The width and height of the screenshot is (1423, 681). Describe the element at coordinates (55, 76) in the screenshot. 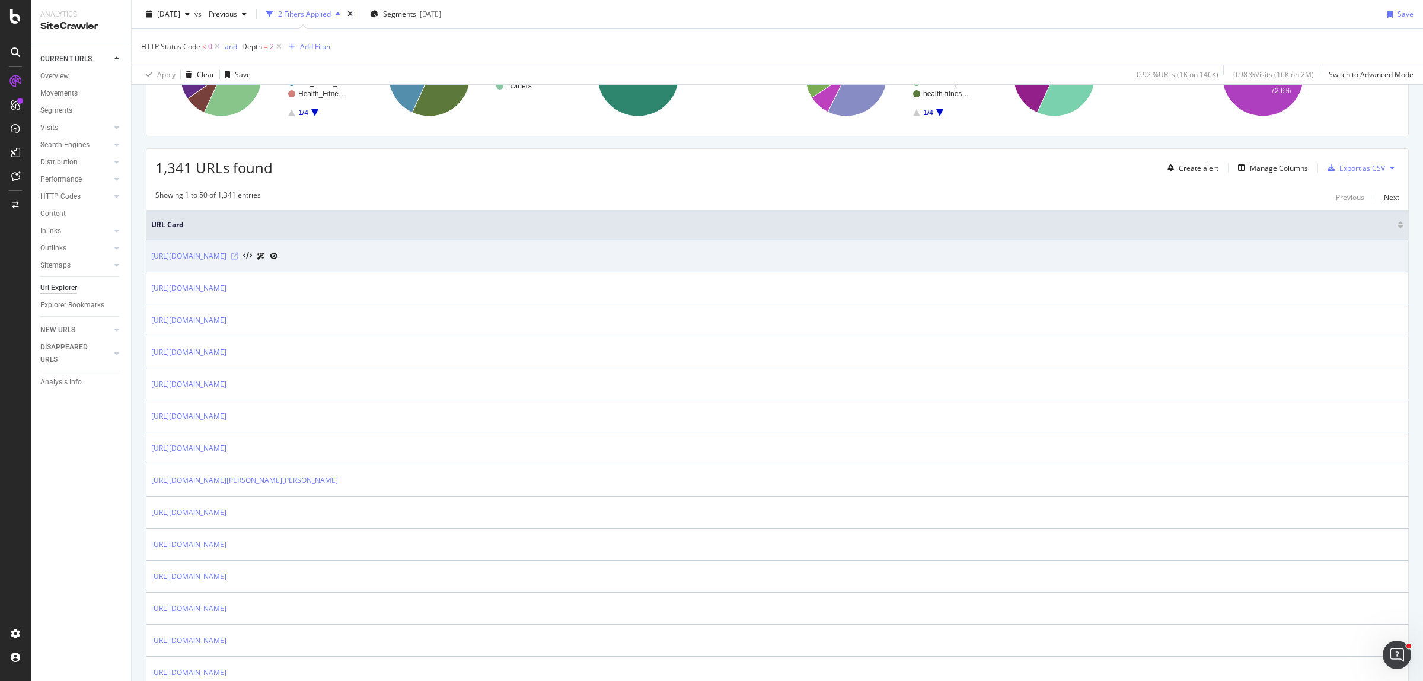

I see `div: Overview` at that location.